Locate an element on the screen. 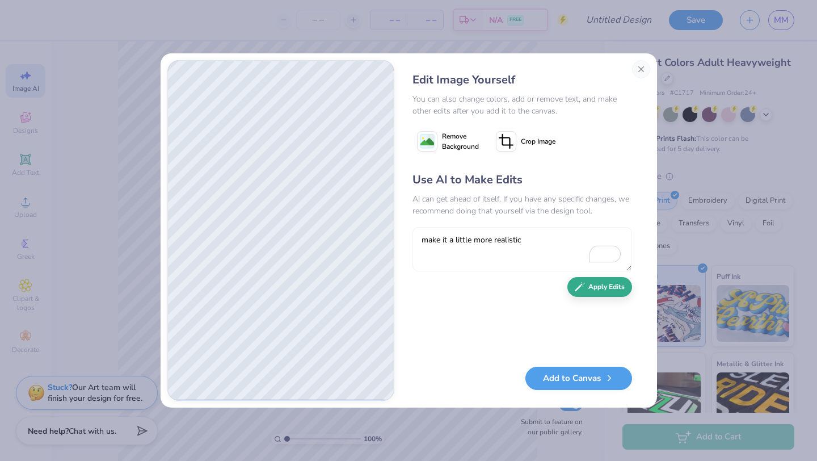  button: Add to Canvas is located at coordinates (579, 378).